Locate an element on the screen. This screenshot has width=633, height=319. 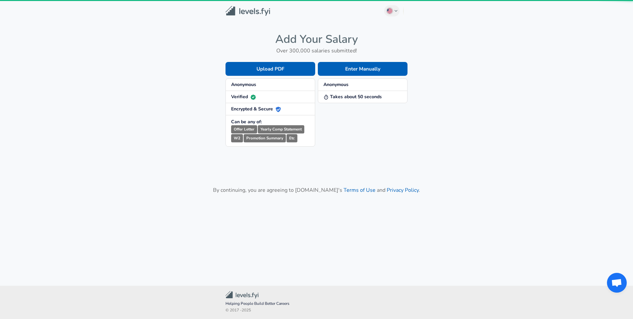
span: Helping People Build Better Careers is located at coordinates (316, 304).